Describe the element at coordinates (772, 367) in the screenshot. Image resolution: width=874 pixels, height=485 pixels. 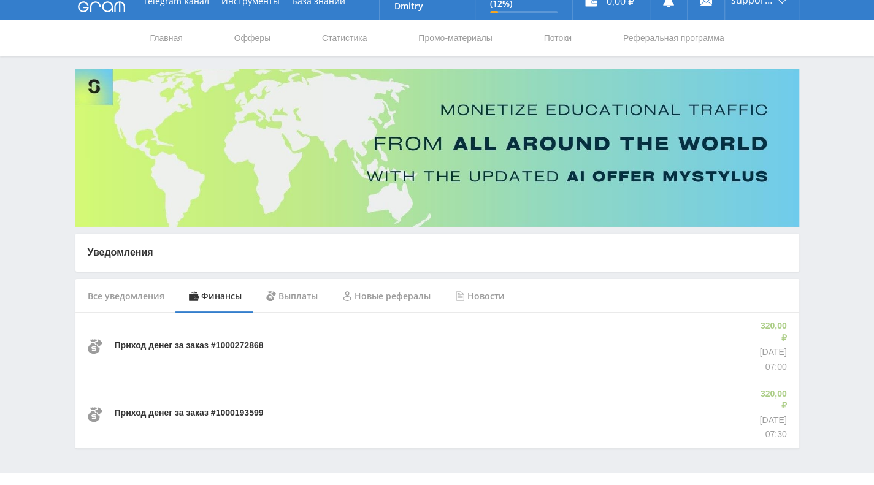
I see `p: 07:00` at that location.